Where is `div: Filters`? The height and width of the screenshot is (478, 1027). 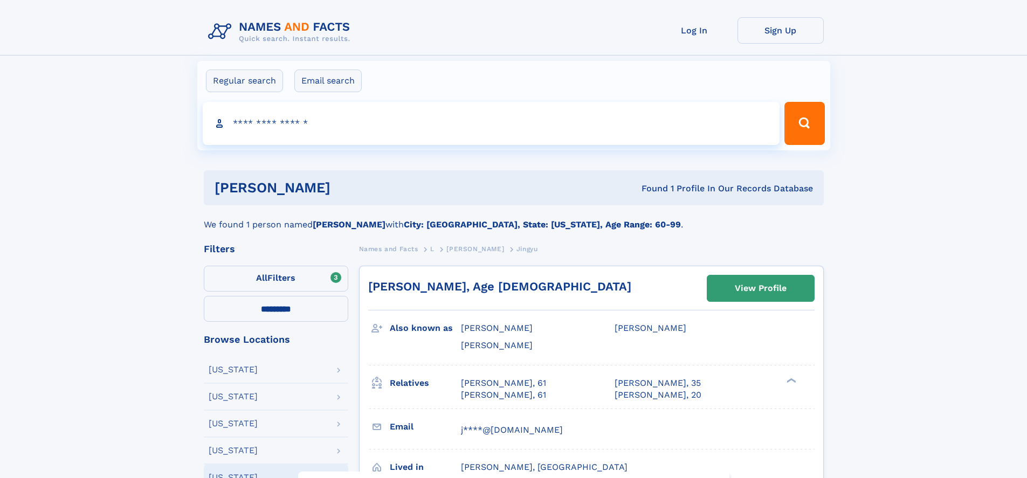
div: Filters is located at coordinates (276, 249).